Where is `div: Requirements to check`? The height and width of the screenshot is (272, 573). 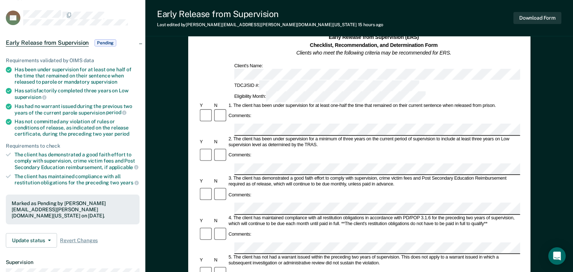 div: Requirements to check is located at coordinates (73, 146).